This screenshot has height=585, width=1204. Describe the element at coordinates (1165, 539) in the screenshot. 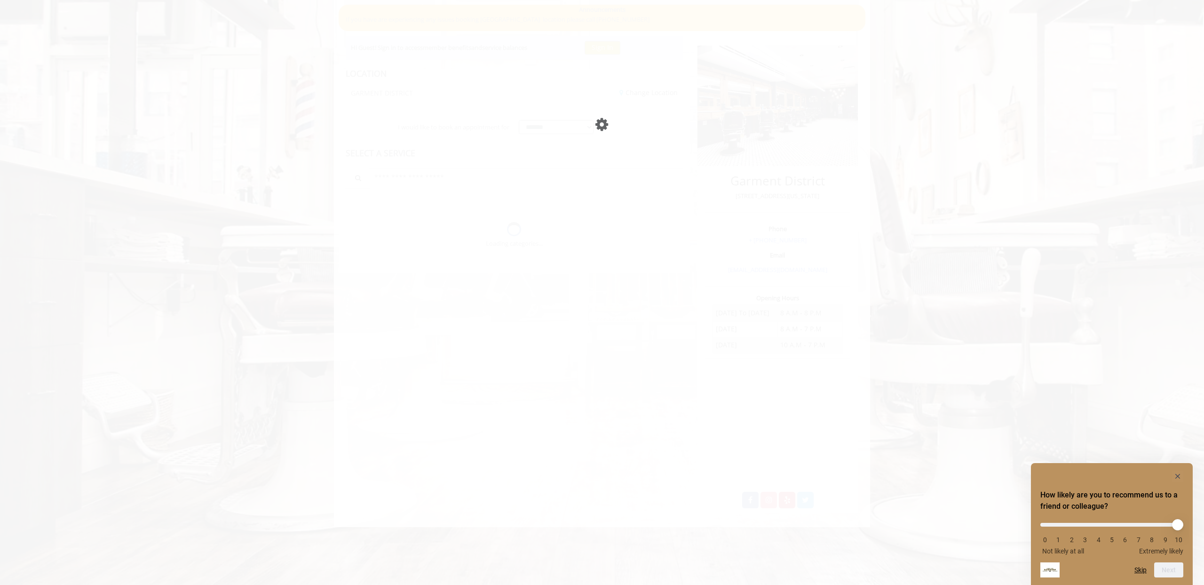

I see `li: 9` at that location.